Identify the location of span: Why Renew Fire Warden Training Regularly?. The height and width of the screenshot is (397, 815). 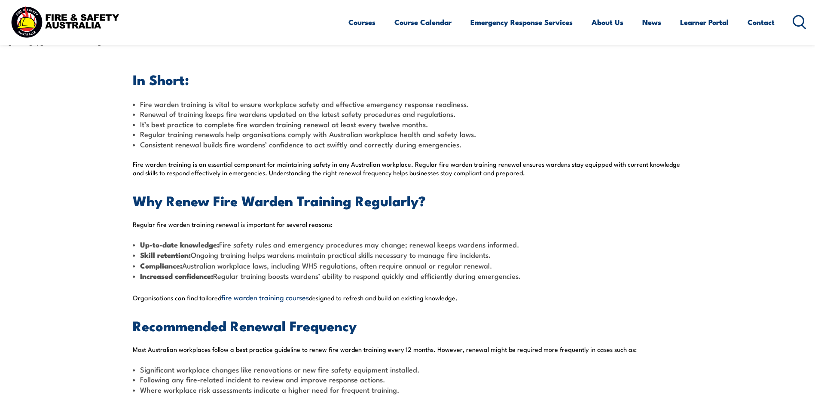
(279, 200).